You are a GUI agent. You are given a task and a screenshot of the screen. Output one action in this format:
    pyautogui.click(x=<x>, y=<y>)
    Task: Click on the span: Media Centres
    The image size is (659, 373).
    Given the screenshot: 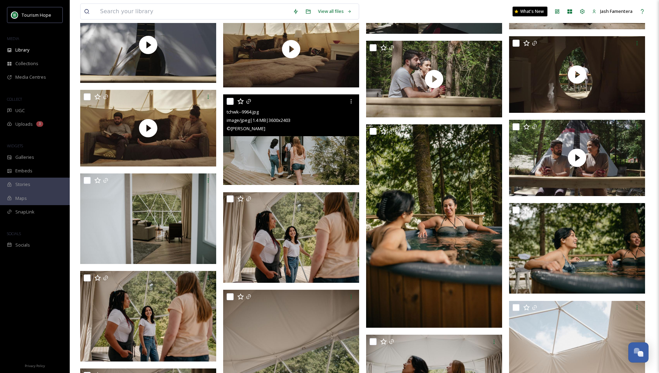 What is the action you would take?
    pyautogui.click(x=31, y=77)
    